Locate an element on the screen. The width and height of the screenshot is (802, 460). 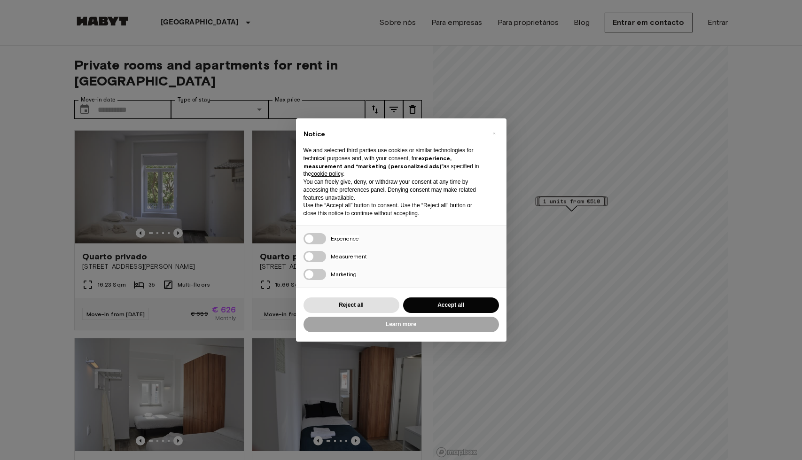
button: Close this notice is located at coordinates (494, 133).